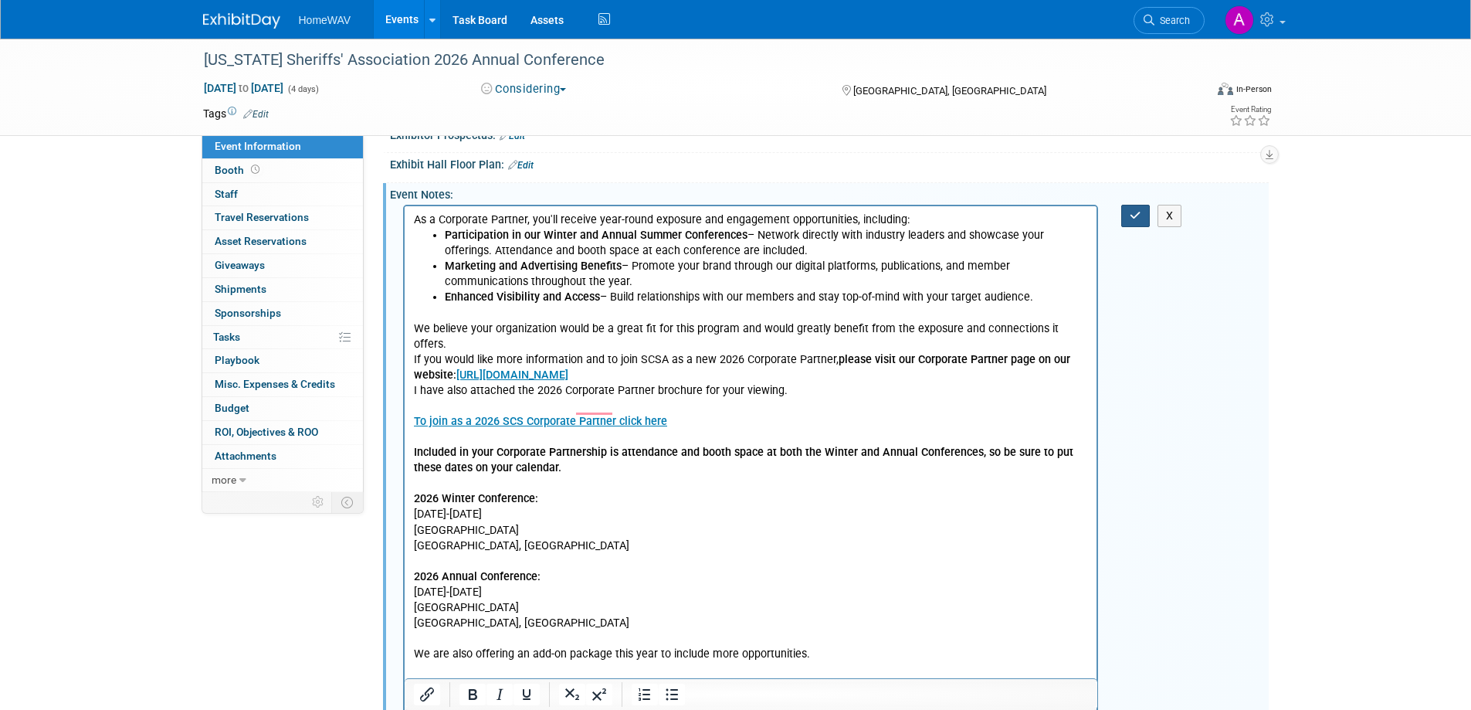 The height and width of the screenshot is (710, 1471). What do you see at coordinates (1250, 110) in the screenshot?
I see `div: Event Rating` at bounding box center [1250, 110].